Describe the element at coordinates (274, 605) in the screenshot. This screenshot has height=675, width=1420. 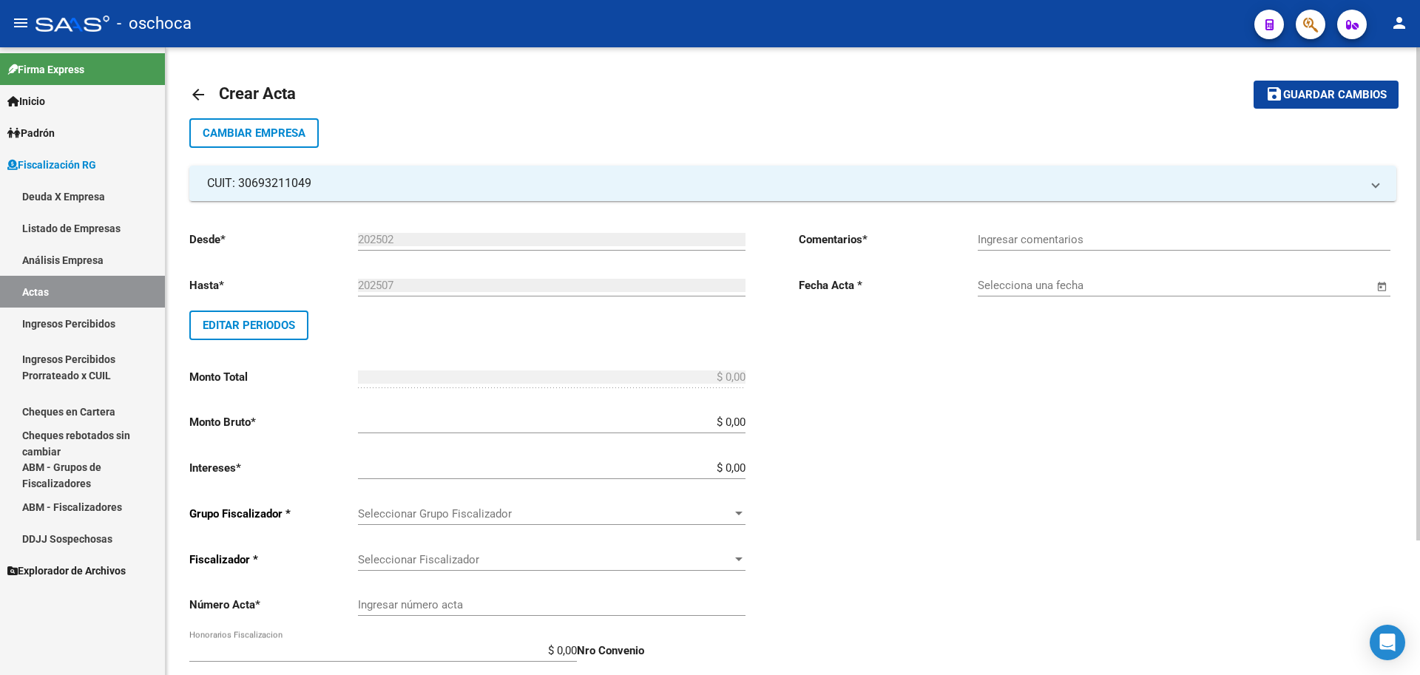
I see `p: Número Acta` at that location.